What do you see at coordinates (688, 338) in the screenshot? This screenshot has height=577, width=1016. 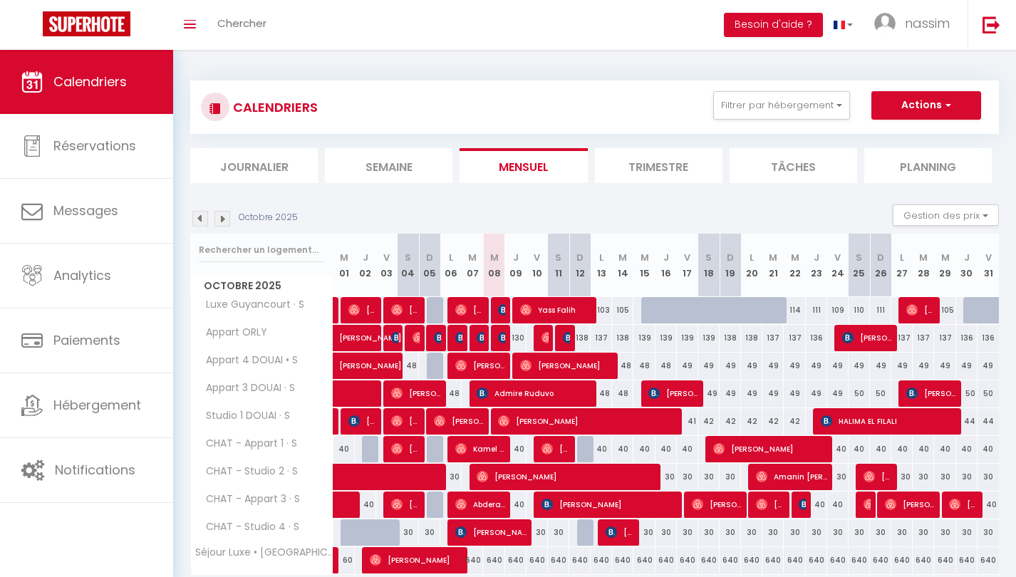 I see `div: 139` at bounding box center [688, 338].